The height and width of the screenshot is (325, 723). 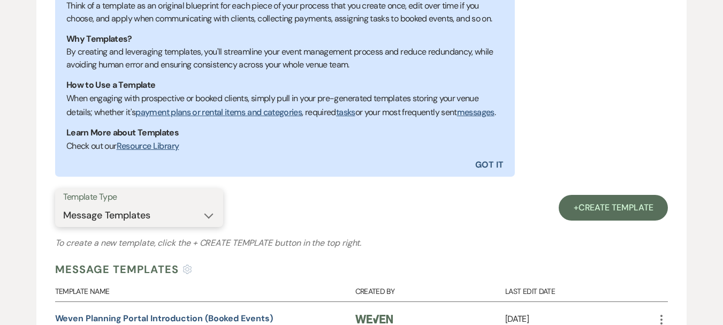 I want to click on a: Weven Planning Portal Introduction (Booked Events), so click(x=164, y=318).